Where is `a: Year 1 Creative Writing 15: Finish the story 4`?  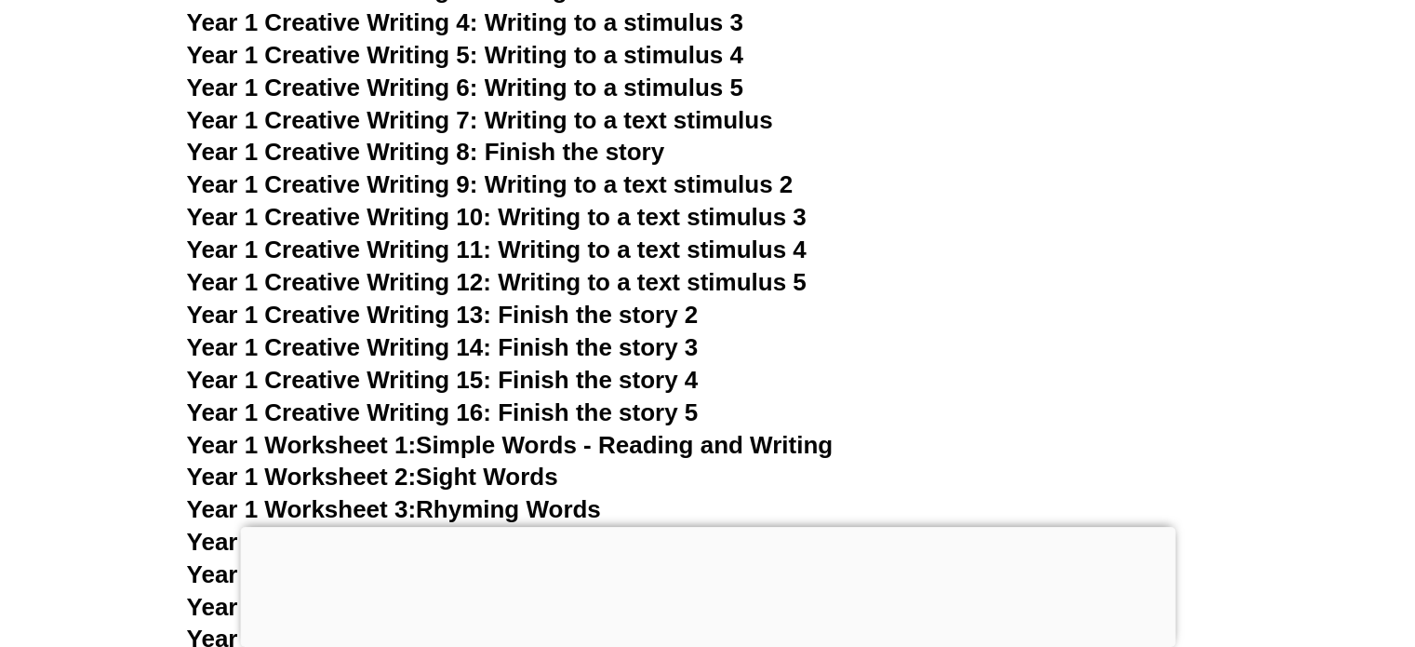
a: Year 1 Creative Writing 15: Finish the story 4 is located at coordinates (443, 379).